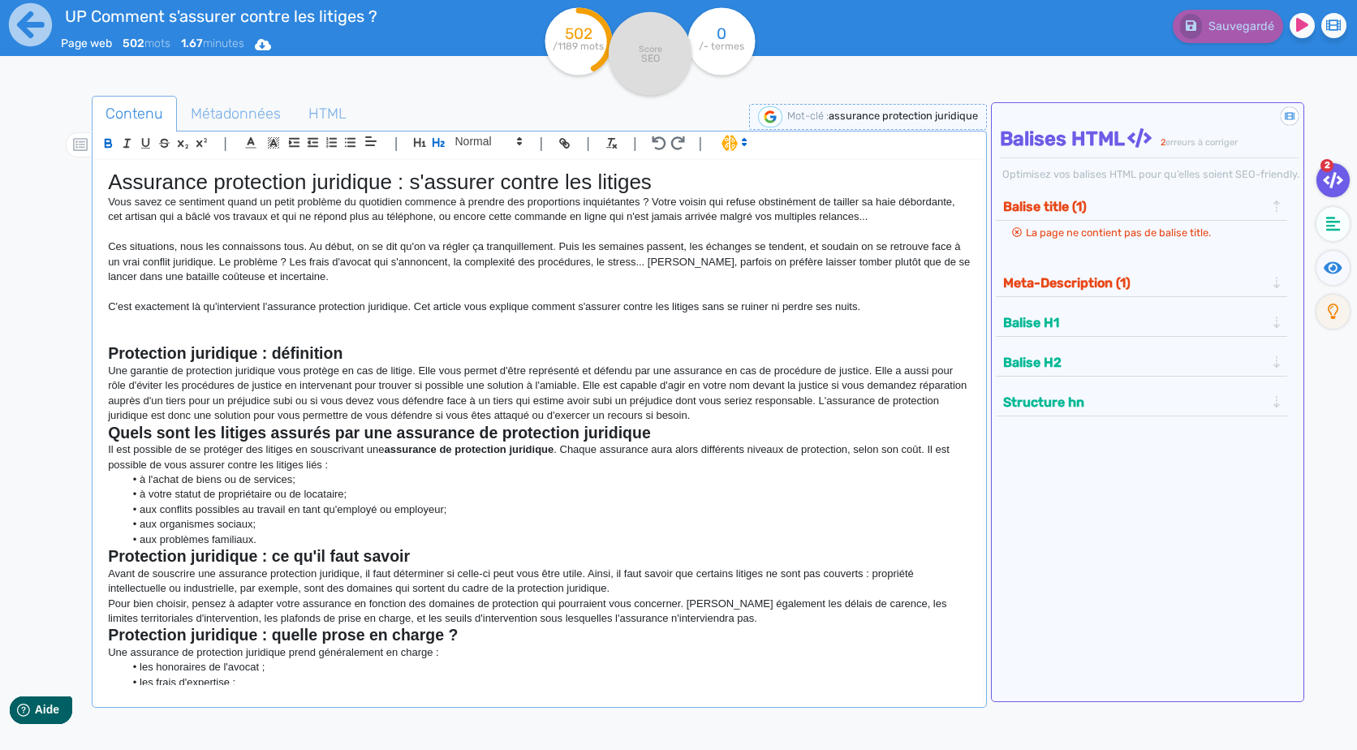 The image size is (1357, 750). What do you see at coordinates (904, 115) in the screenshot?
I see `span: assurance protection juridique` at bounding box center [904, 115].